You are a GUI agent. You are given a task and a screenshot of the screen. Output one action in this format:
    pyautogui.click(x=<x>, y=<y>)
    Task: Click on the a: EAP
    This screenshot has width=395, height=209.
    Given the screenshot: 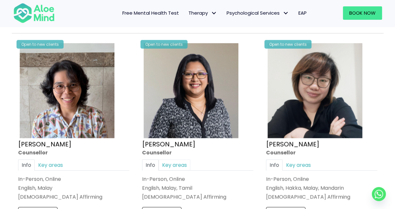 What is the action you would take?
    pyautogui.click(x=303, y=13)
    